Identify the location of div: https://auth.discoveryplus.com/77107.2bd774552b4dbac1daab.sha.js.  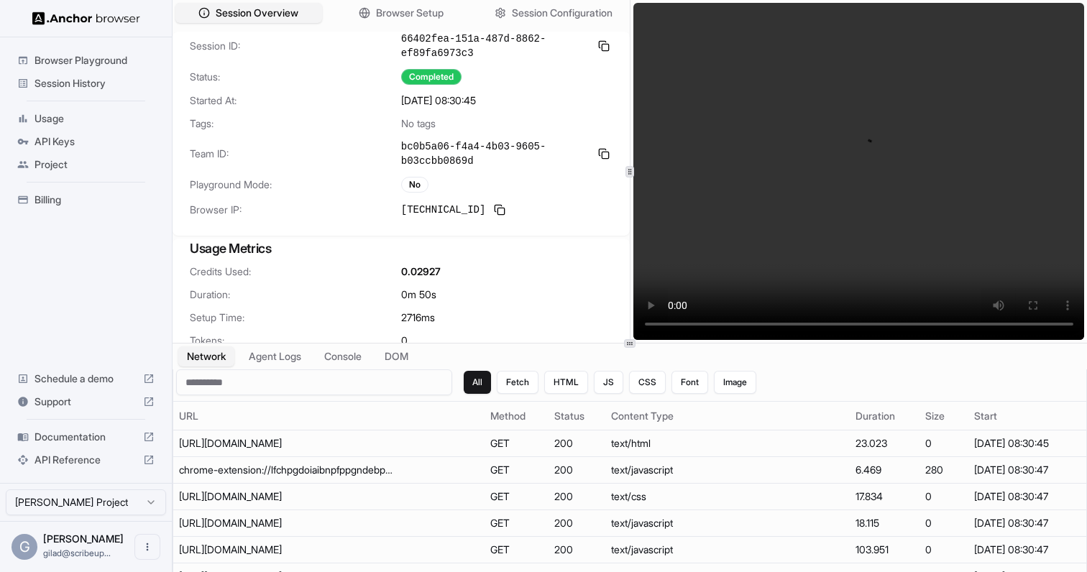
(287, 523).